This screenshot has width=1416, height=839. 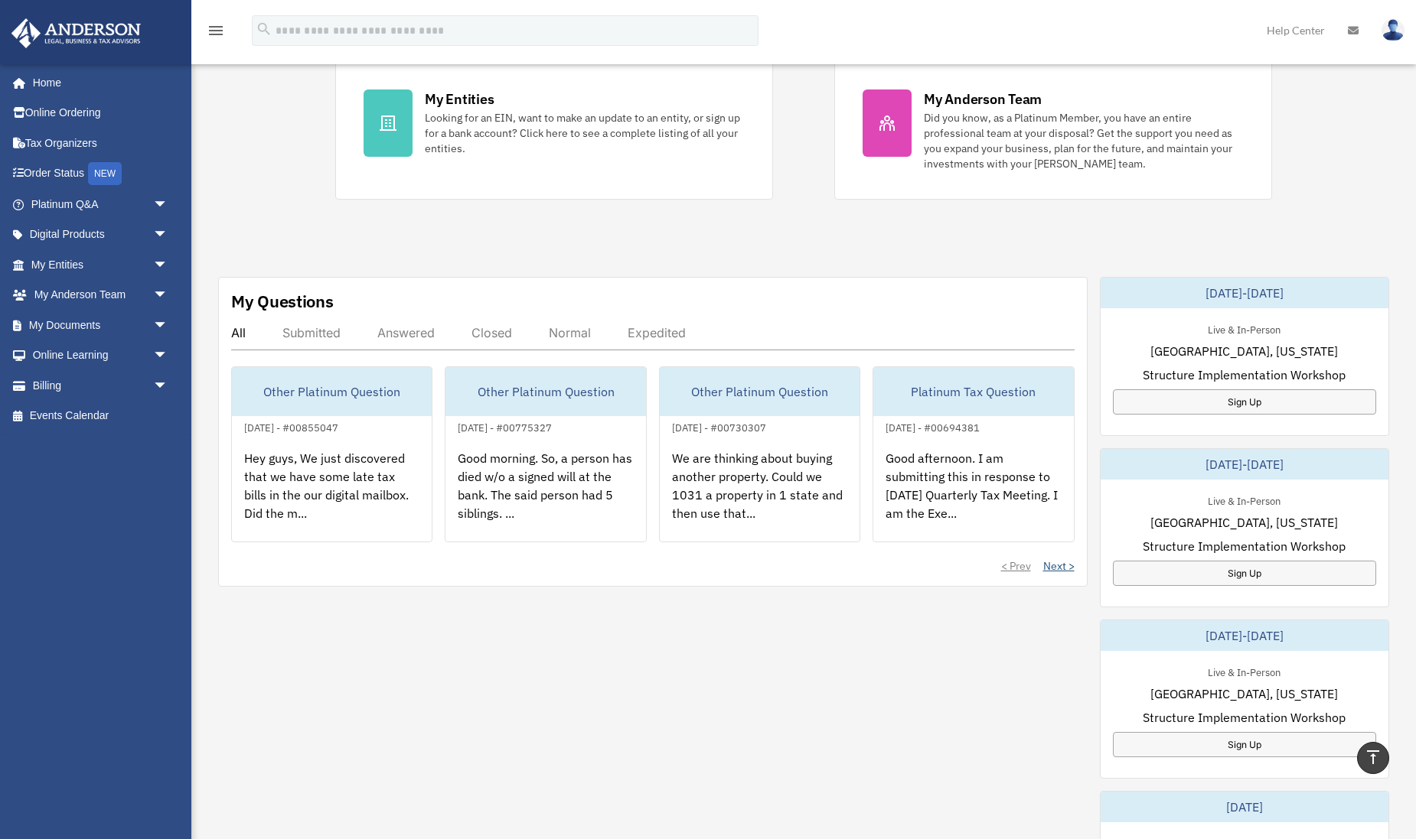 What do you see at coordinates (105, 174) in the screenshot?
I see `div: NEW` at bounding box center [105, 174].